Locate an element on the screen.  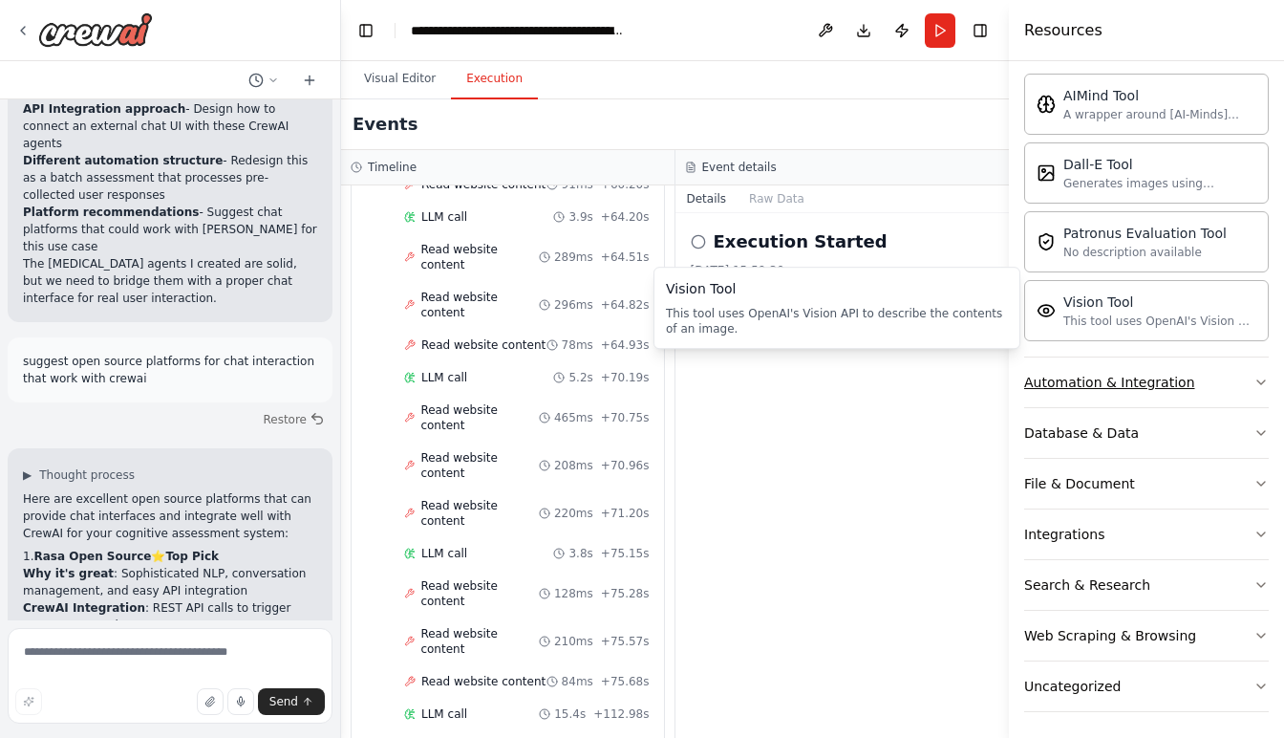
div: Automation & Integration is located at coordinates (1109, 382).